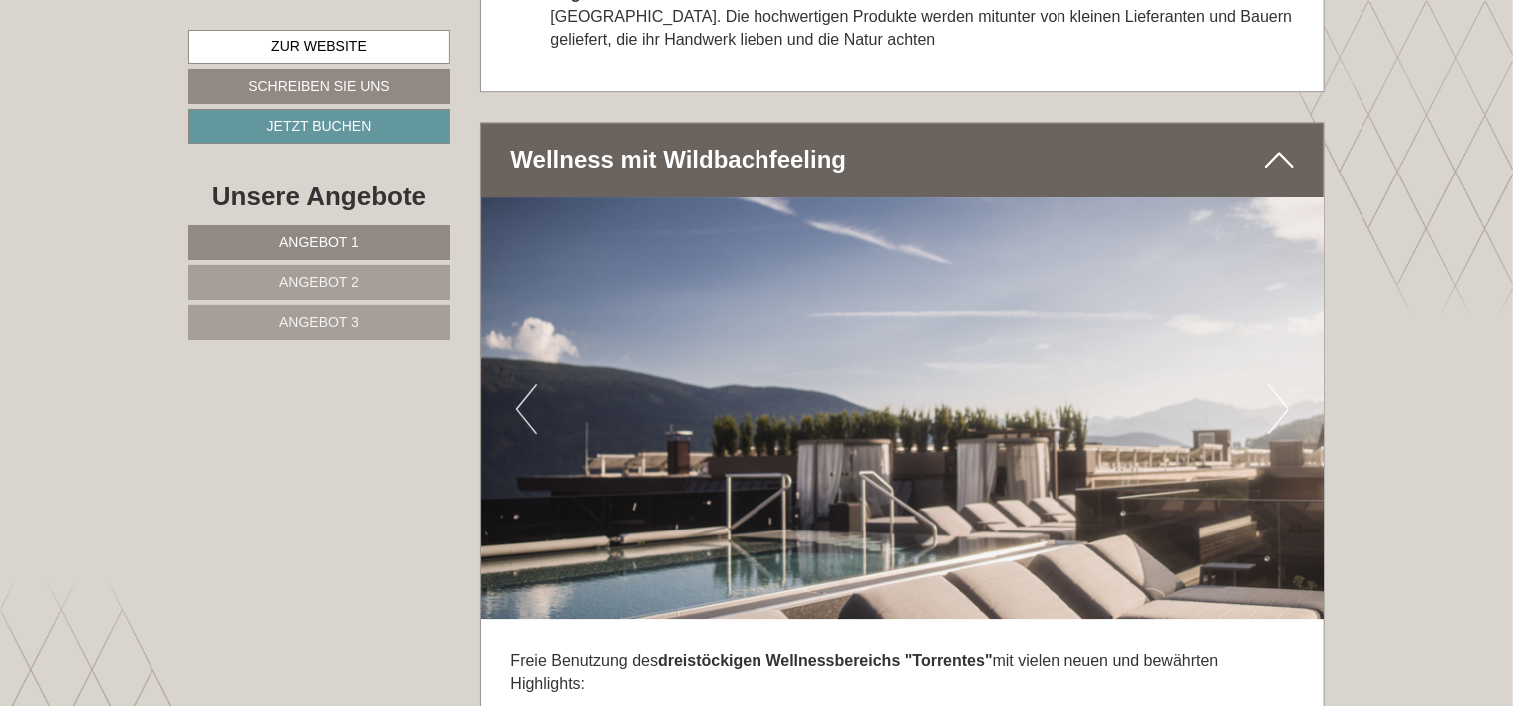 The image size is (1513, 706). Describe the element at coordinates (319, 242) in the screenshot. I see `span: Angebot 1` at that location.